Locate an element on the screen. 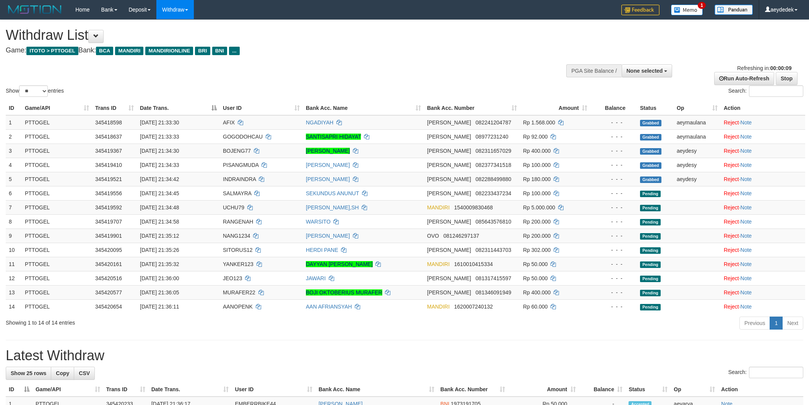  span: Copy 1610010415334 to clipboard is located at coordinates (474, 264).